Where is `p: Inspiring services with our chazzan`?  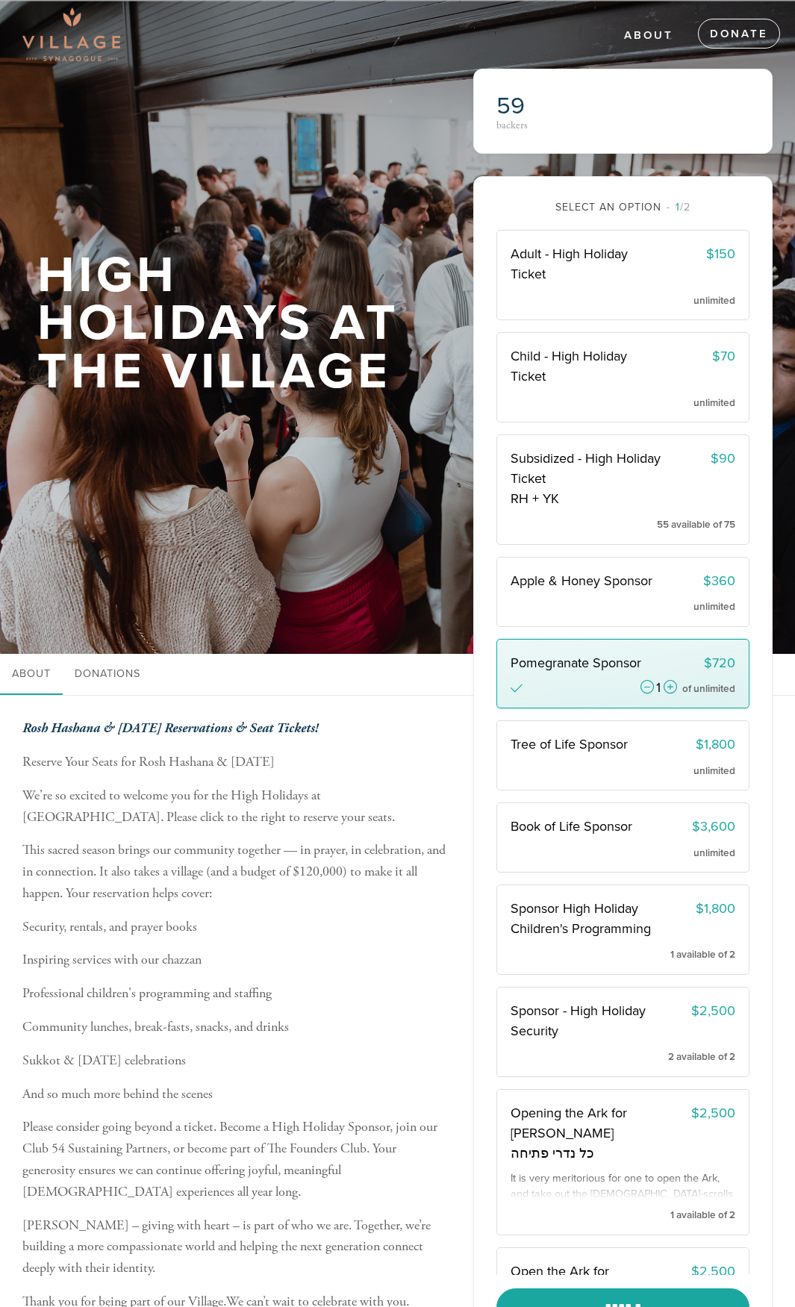
p: Inspiring services with our chazzan is located at coordinates (237, 960).